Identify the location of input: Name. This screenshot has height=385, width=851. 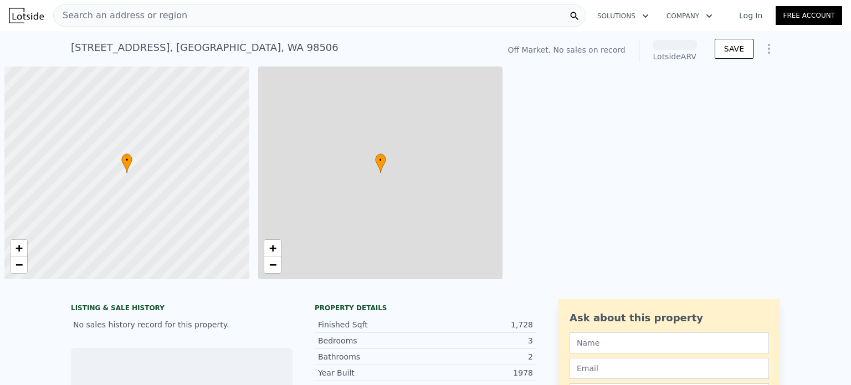
(669, 343).